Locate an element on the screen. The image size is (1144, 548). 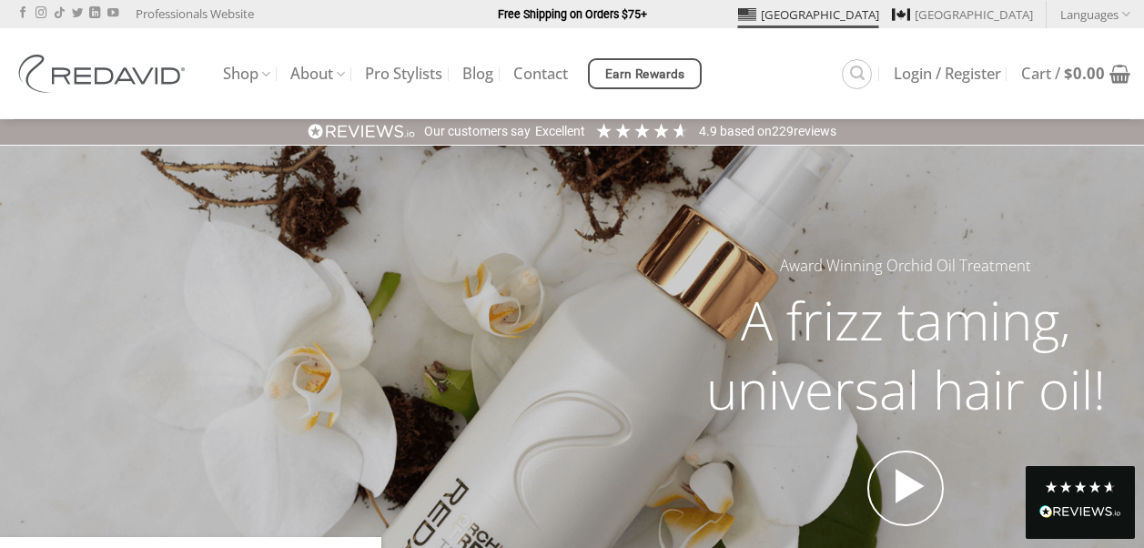
a: Cart / $0.00 is located at coordinates (1076, 74).